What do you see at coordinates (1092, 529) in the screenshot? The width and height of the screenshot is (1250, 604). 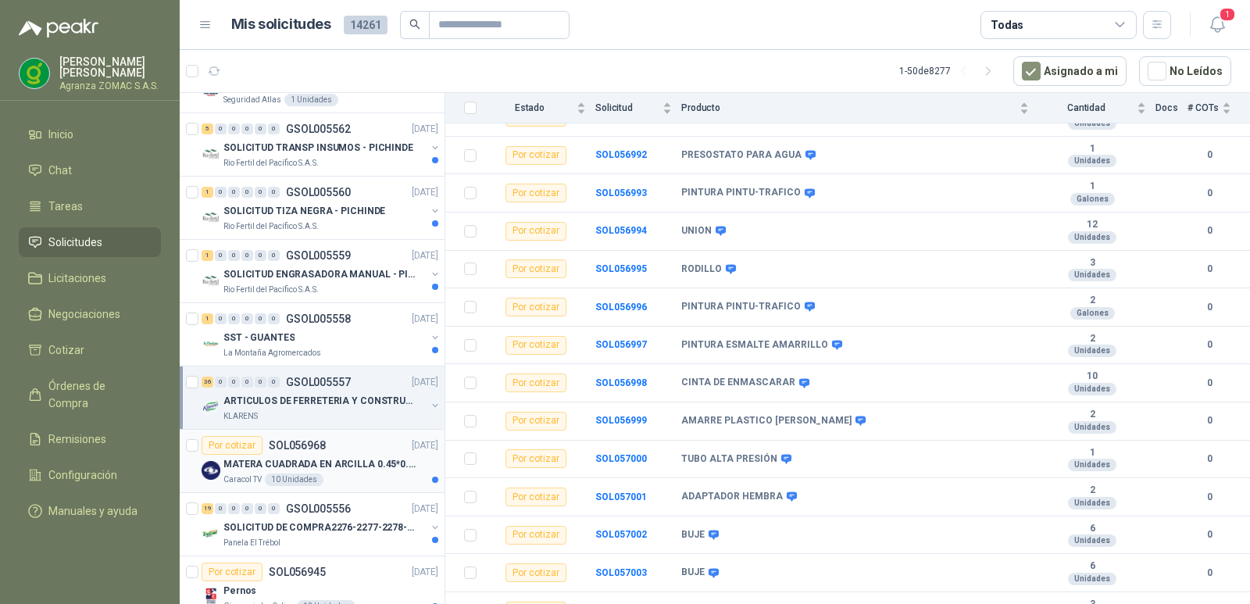 I see `b: 6` at bounding box center [1092, 529].